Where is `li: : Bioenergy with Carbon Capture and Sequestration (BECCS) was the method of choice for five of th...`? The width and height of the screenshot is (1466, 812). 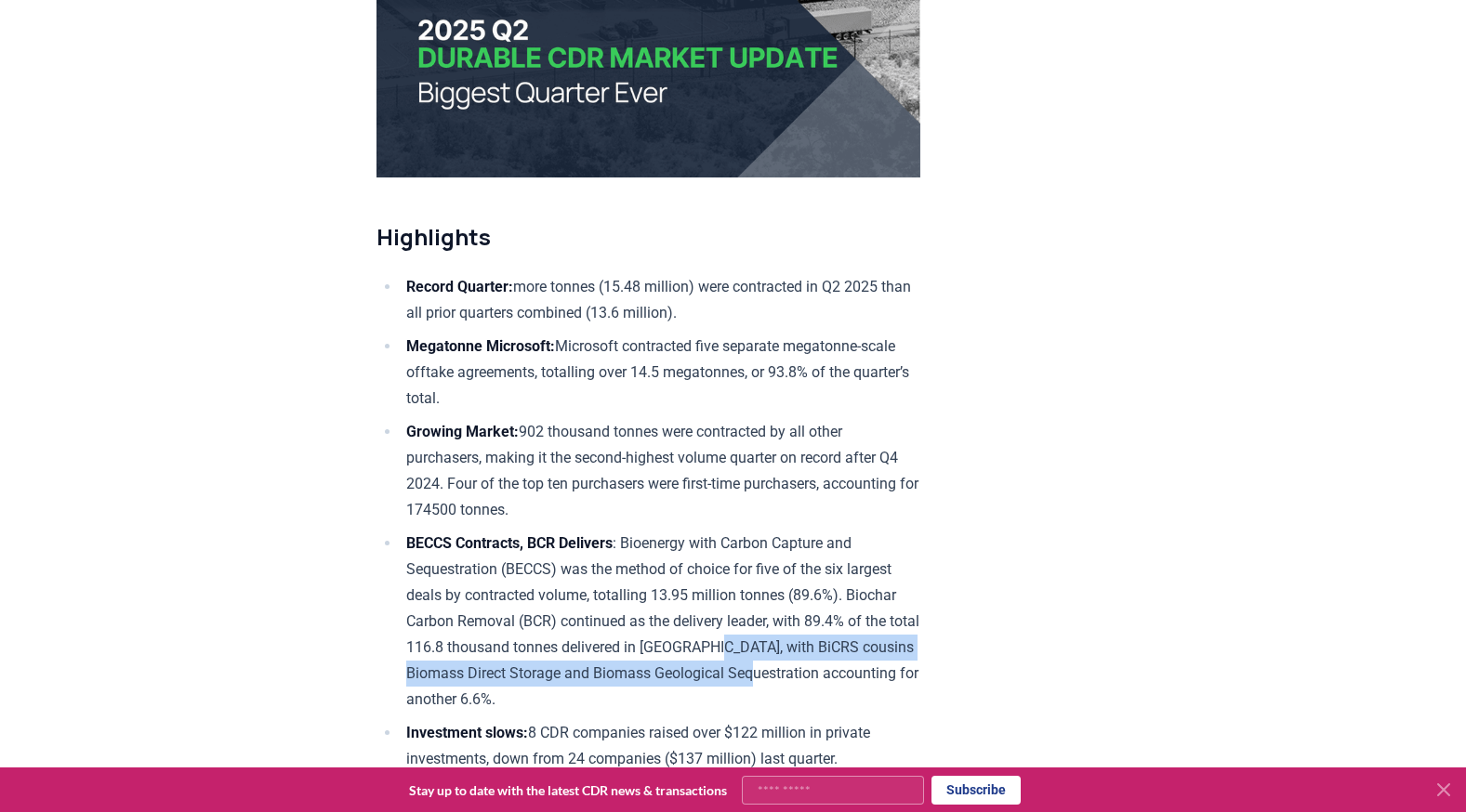 li: : Bioenergy with Carbon Capture and Sequestration (BECCS) was the method of choice for five of th... is located at coordinates (660, 621).